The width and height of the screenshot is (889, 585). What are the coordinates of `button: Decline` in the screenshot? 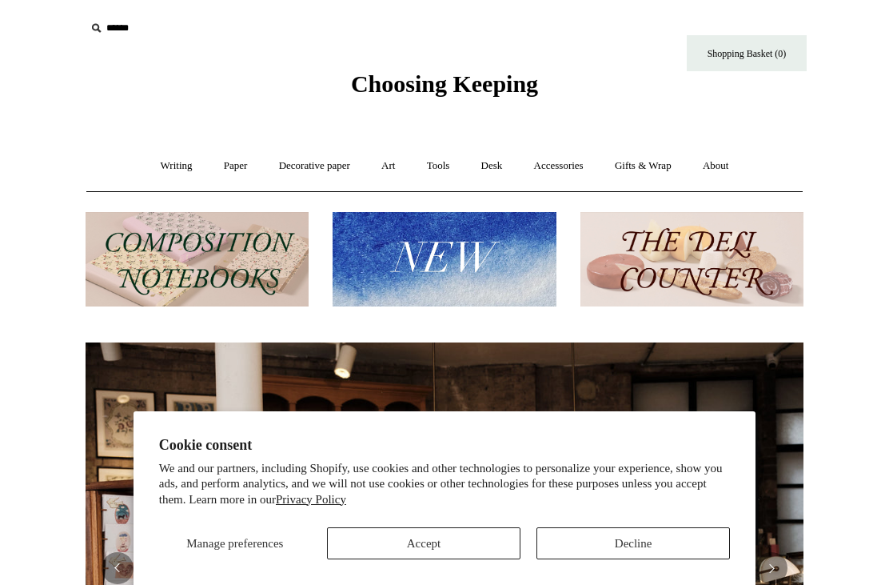 It's located at (633, 543).